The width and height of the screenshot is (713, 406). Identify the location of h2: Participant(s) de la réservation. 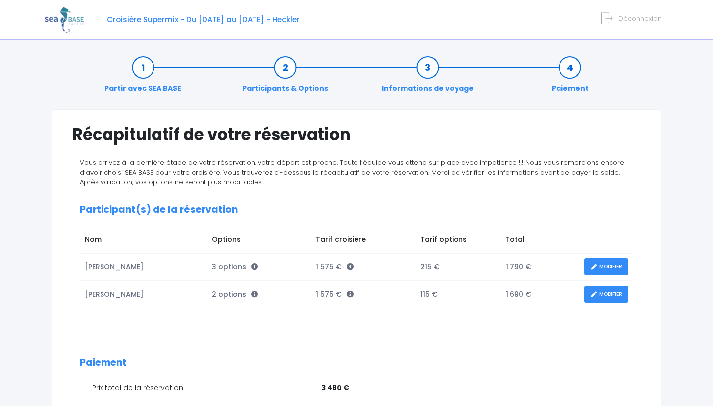
(357, 210).